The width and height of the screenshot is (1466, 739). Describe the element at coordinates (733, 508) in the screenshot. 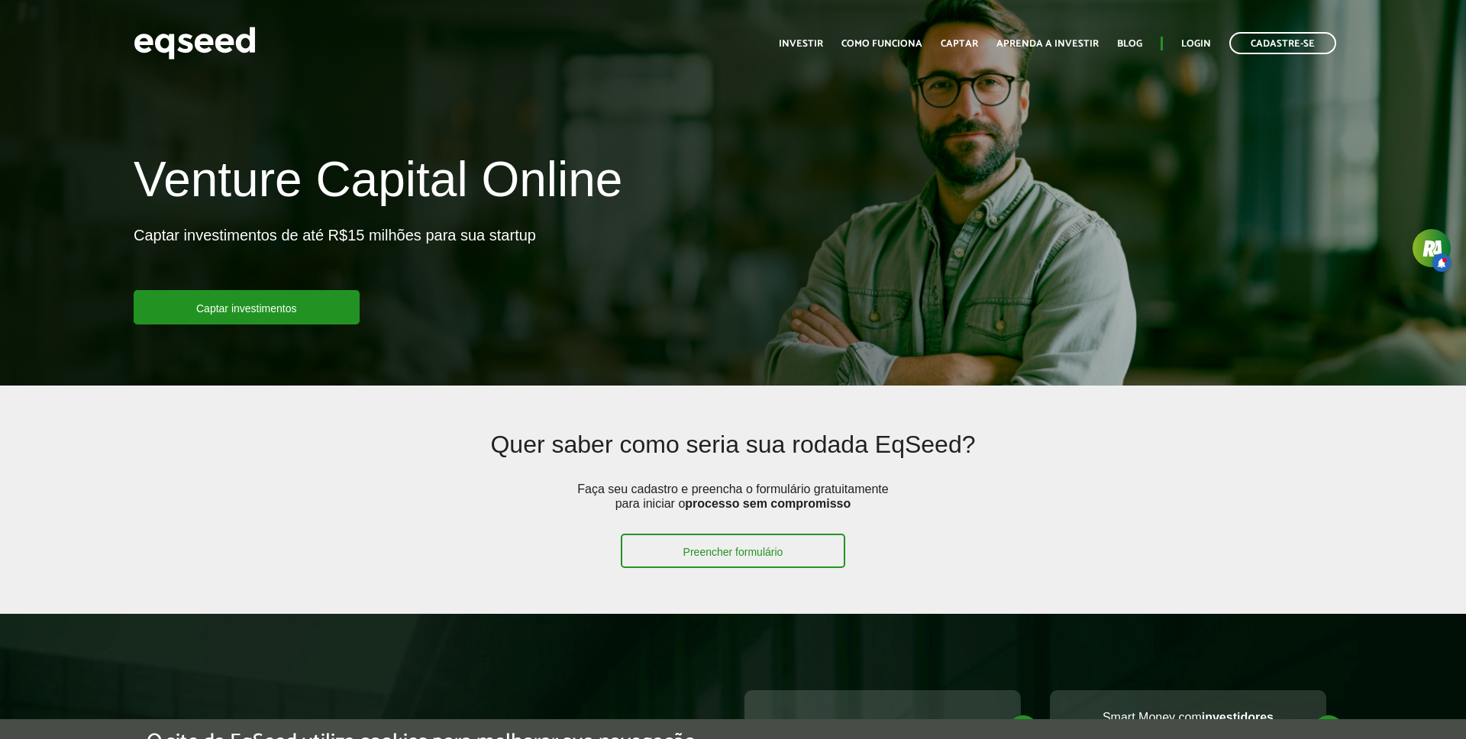

I see `p: Faça seu cadastro e preencha o formulário gratuitamente para iniciar o` at that location.